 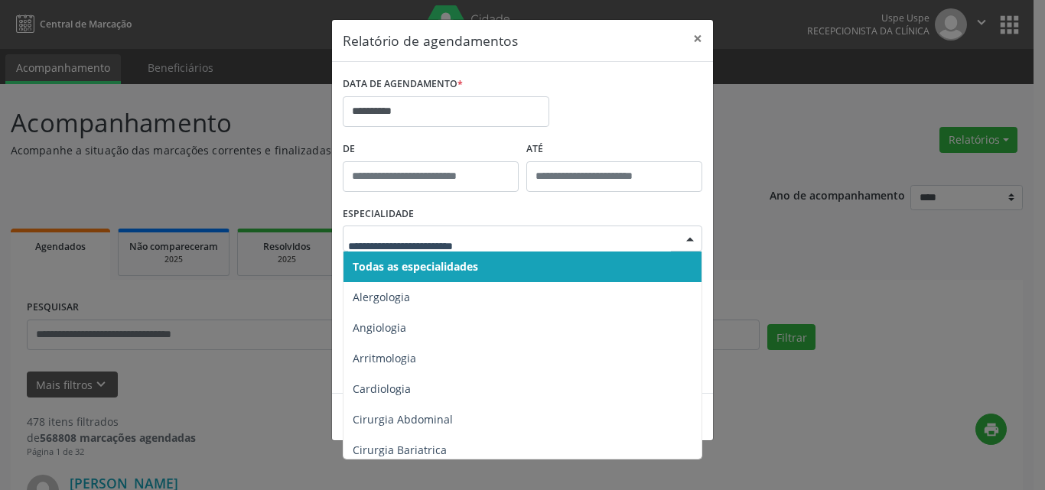 What do you see at coordinates (430, 41) in the screenshot?
I see `h5: Relatório de agendamentos` at bounding box center [430, 41].